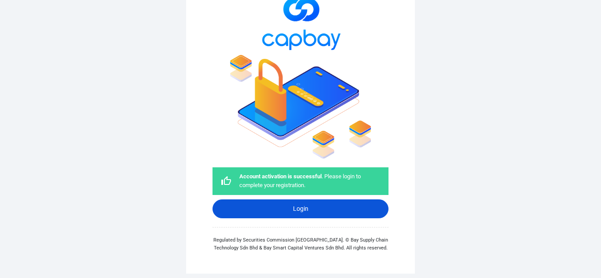 This screenshot has height=278, width=601. What do you see at coordinates (300, 107) in the screenshot?
I see `img: success` at bounding box center [300, 107].